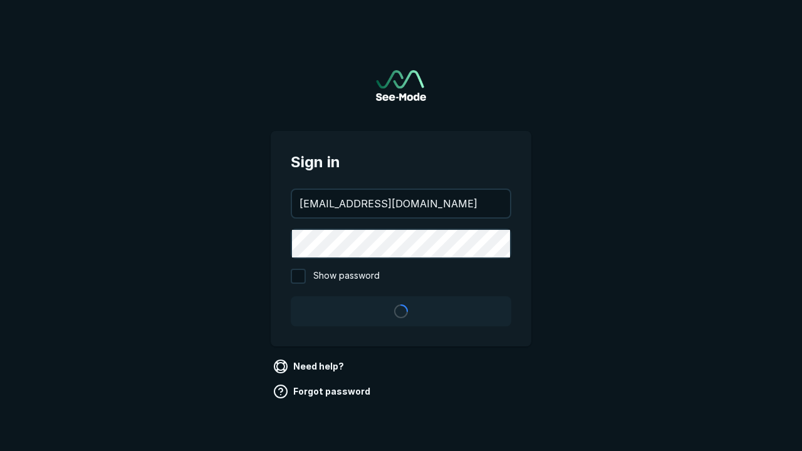 The image size is (802, 451). Describe the element at coordinates (401, 85) in the screenshot. I see `img: See-Mode Logo` at that location.